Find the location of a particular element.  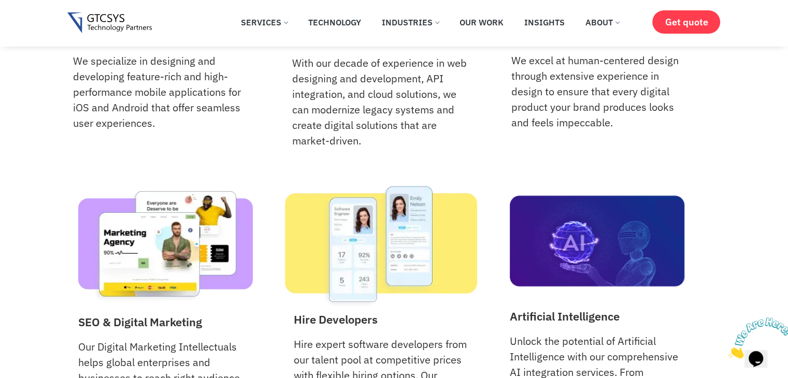

img: Chat attention grabber is located at coordinates (36, 24).